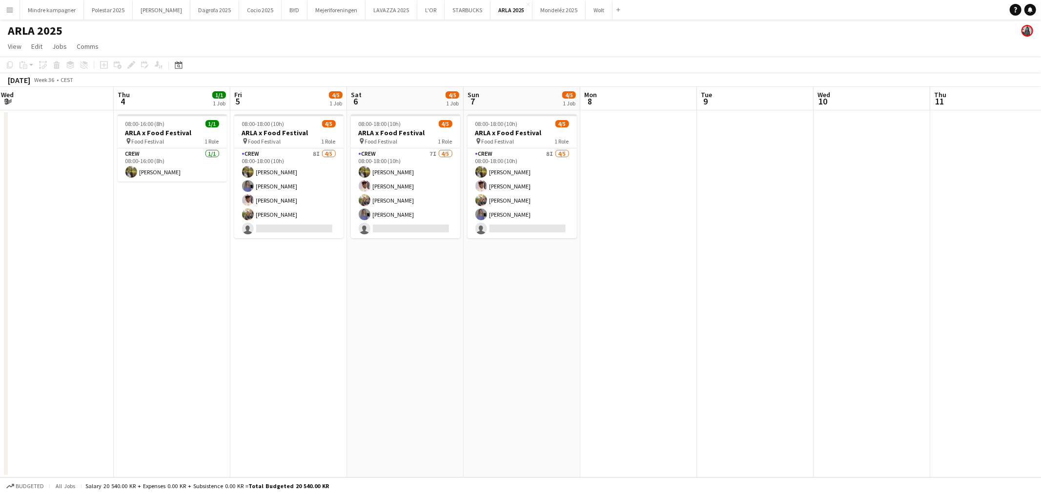  I want to click on span: Tue, so click(706, 95).